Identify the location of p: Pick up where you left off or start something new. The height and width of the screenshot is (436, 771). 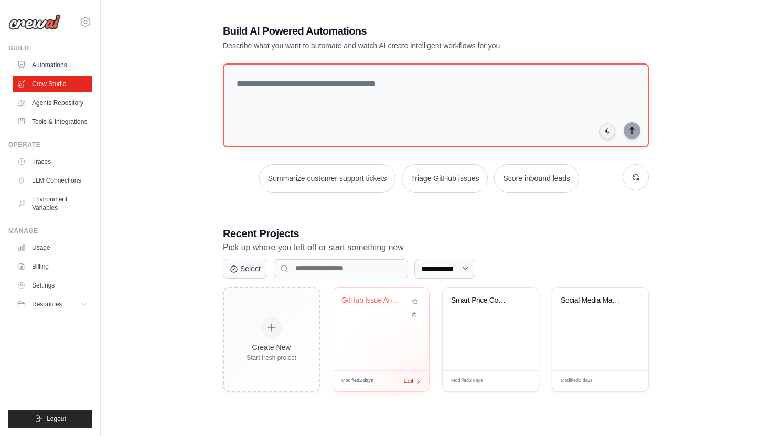
(436, 248).